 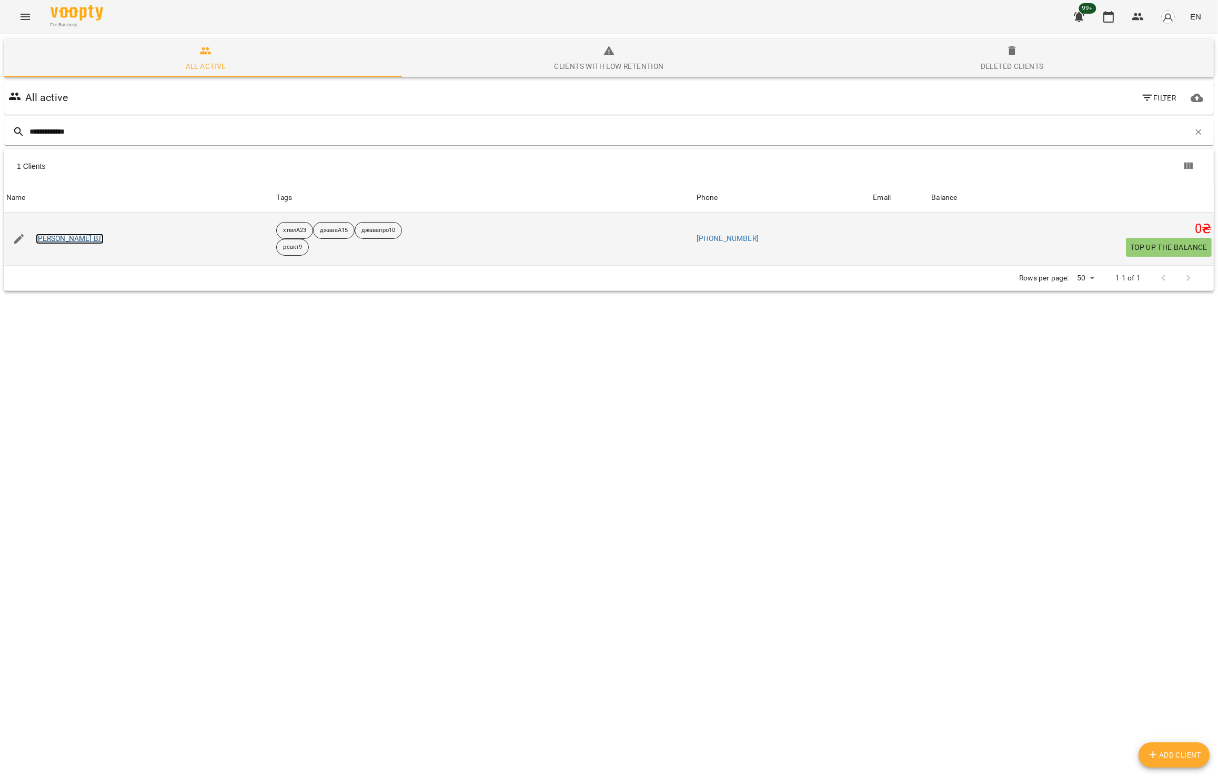 What do you see at coordinates (46, 97) in the screenshot?
I see `h6: All active` at bounding box center [46, 97].